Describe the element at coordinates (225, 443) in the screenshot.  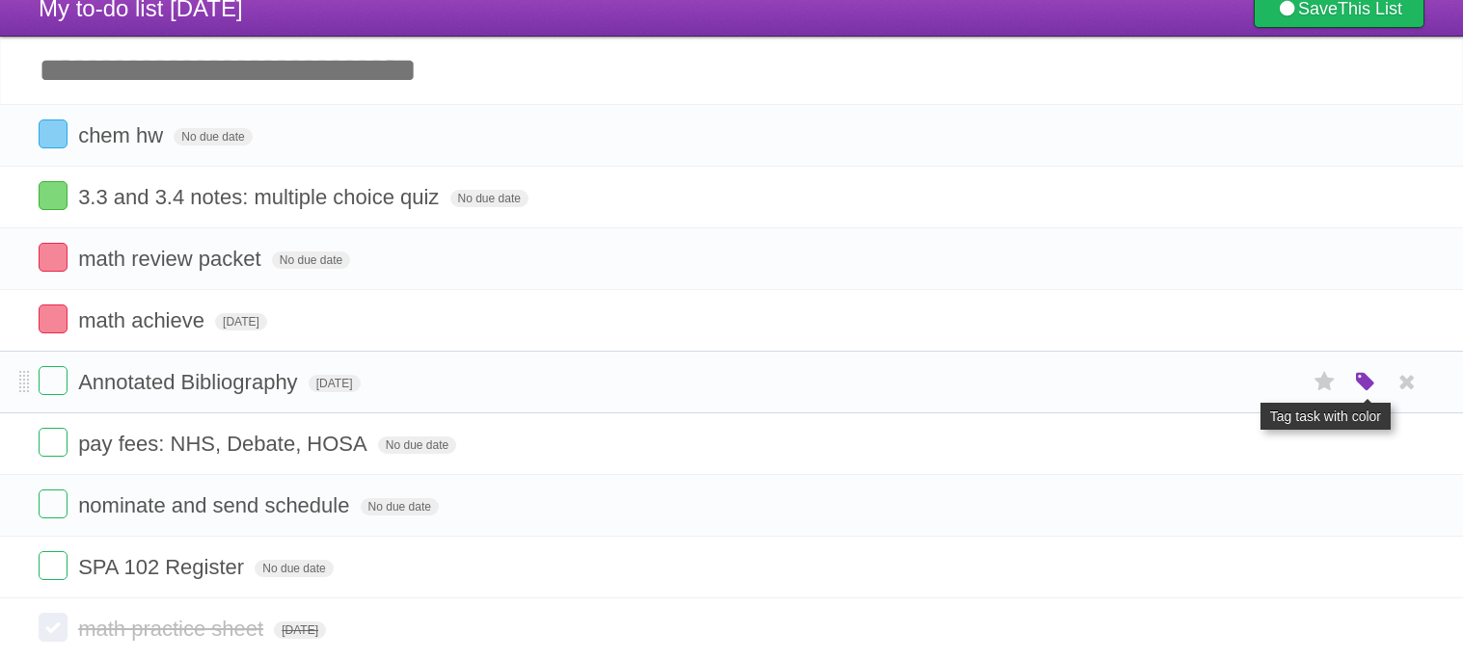
I see `span: pay fees: NHS, Debate, HOSA` at that location.